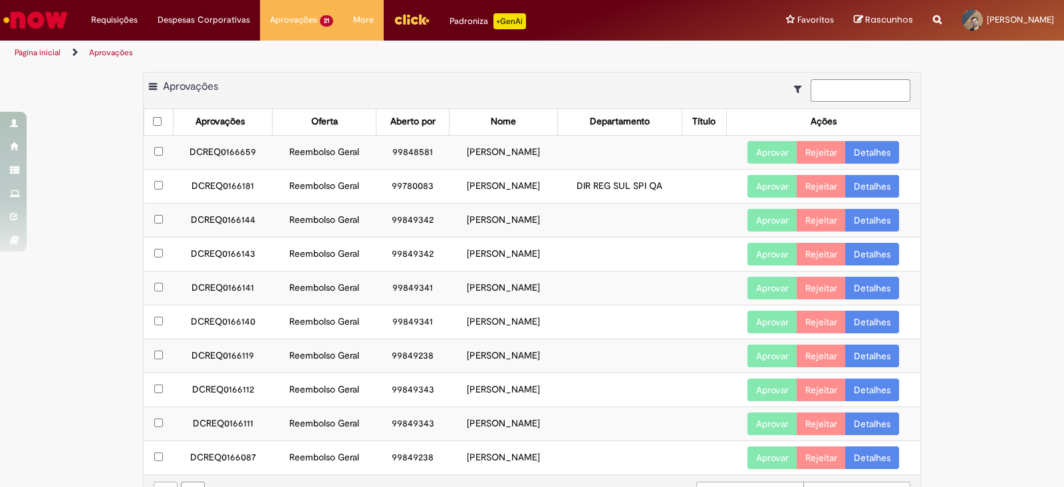  What do you see at coordinates (326, 21) in the screenshot?
I see `span: 21` at bounding box center [326, 21].